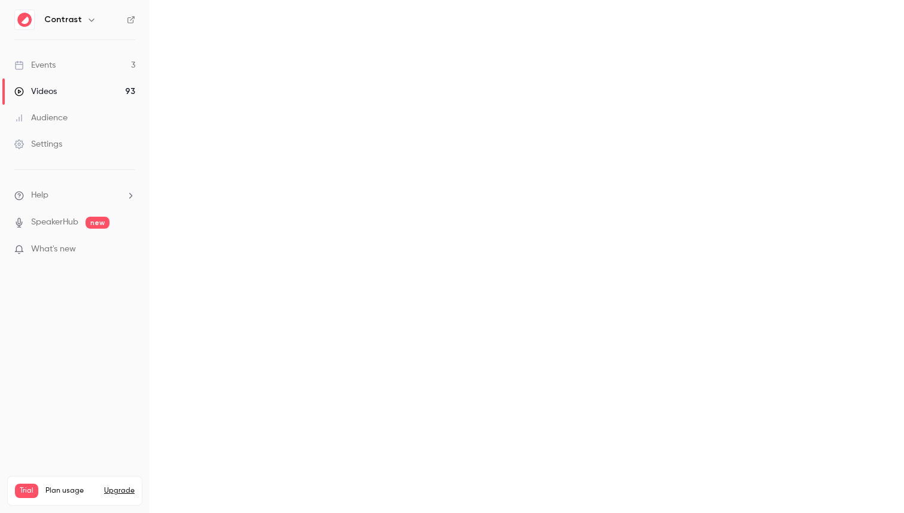 The width and height of the screenshot is (904, 513). Describe the element at coordinates (71, 491) in the screenshot. I see `span: Plan usage` at that location.